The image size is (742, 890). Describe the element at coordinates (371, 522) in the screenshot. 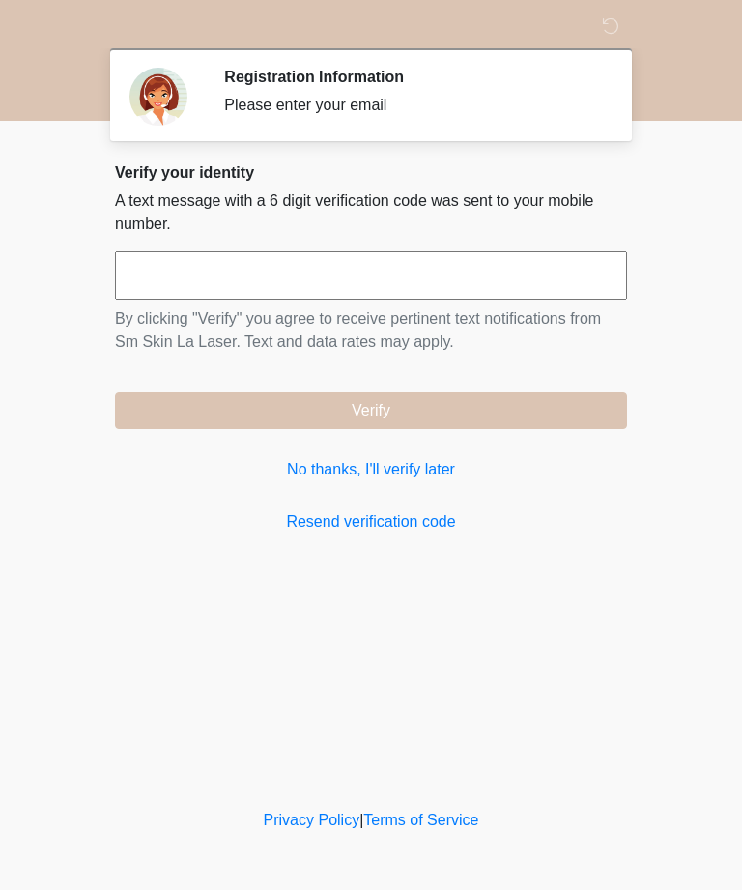

I see `a: Resend verification code` at that location.